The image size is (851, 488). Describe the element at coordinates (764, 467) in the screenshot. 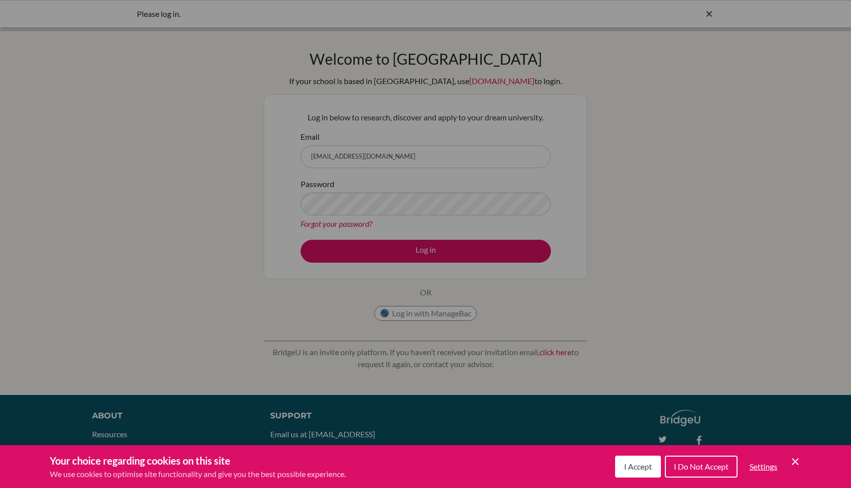

I see `button: Settings` at that location.